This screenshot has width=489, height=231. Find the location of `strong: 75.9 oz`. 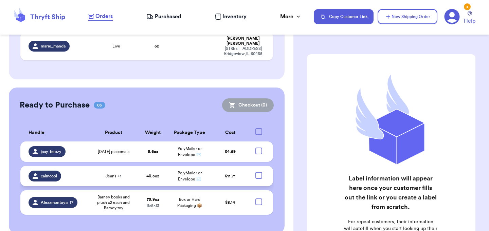

strong: 75.9 oz is located at coordinates (153, 200).